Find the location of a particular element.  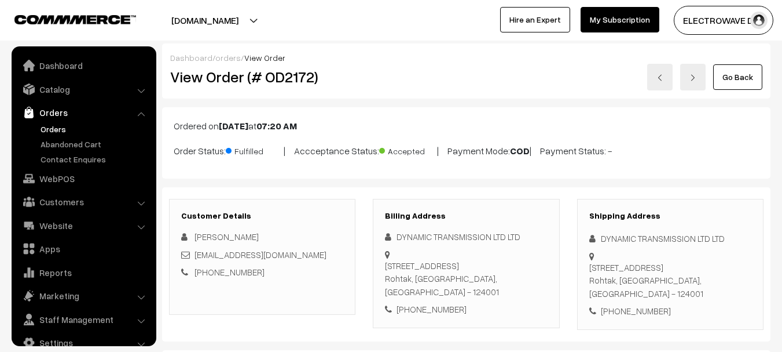

span: View Order is located at coordinates (265, 57).